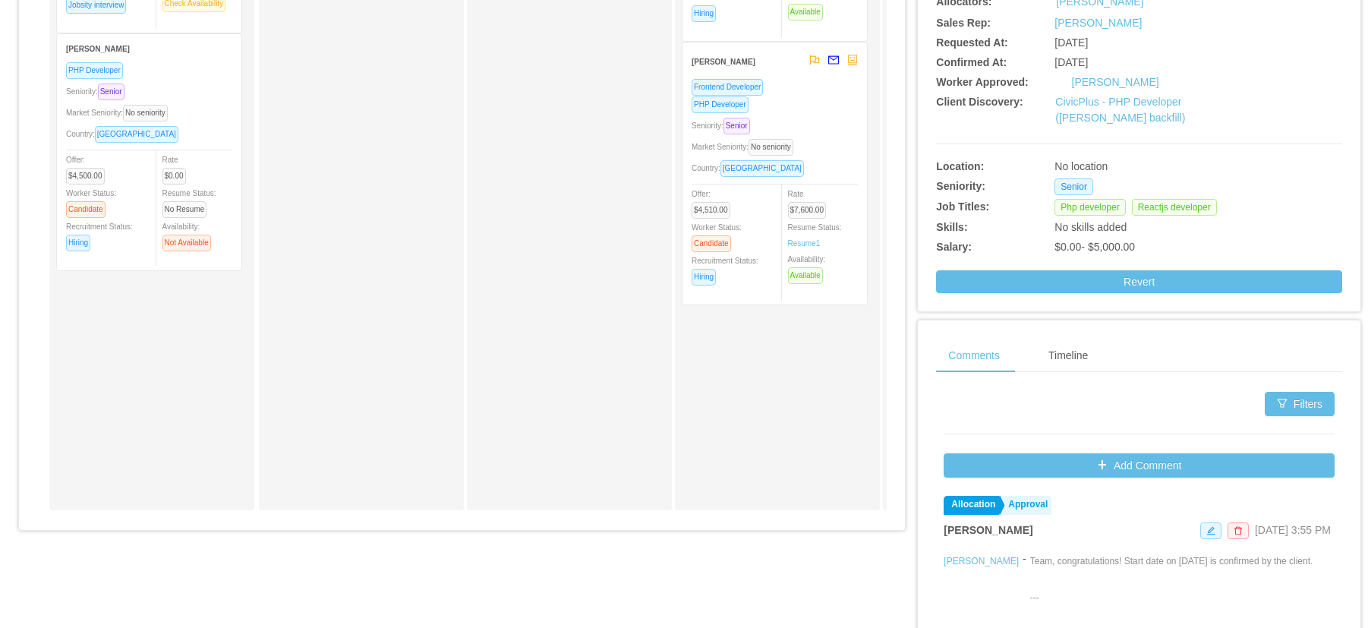  I want to click on span: $0.00, so click(174, 176).